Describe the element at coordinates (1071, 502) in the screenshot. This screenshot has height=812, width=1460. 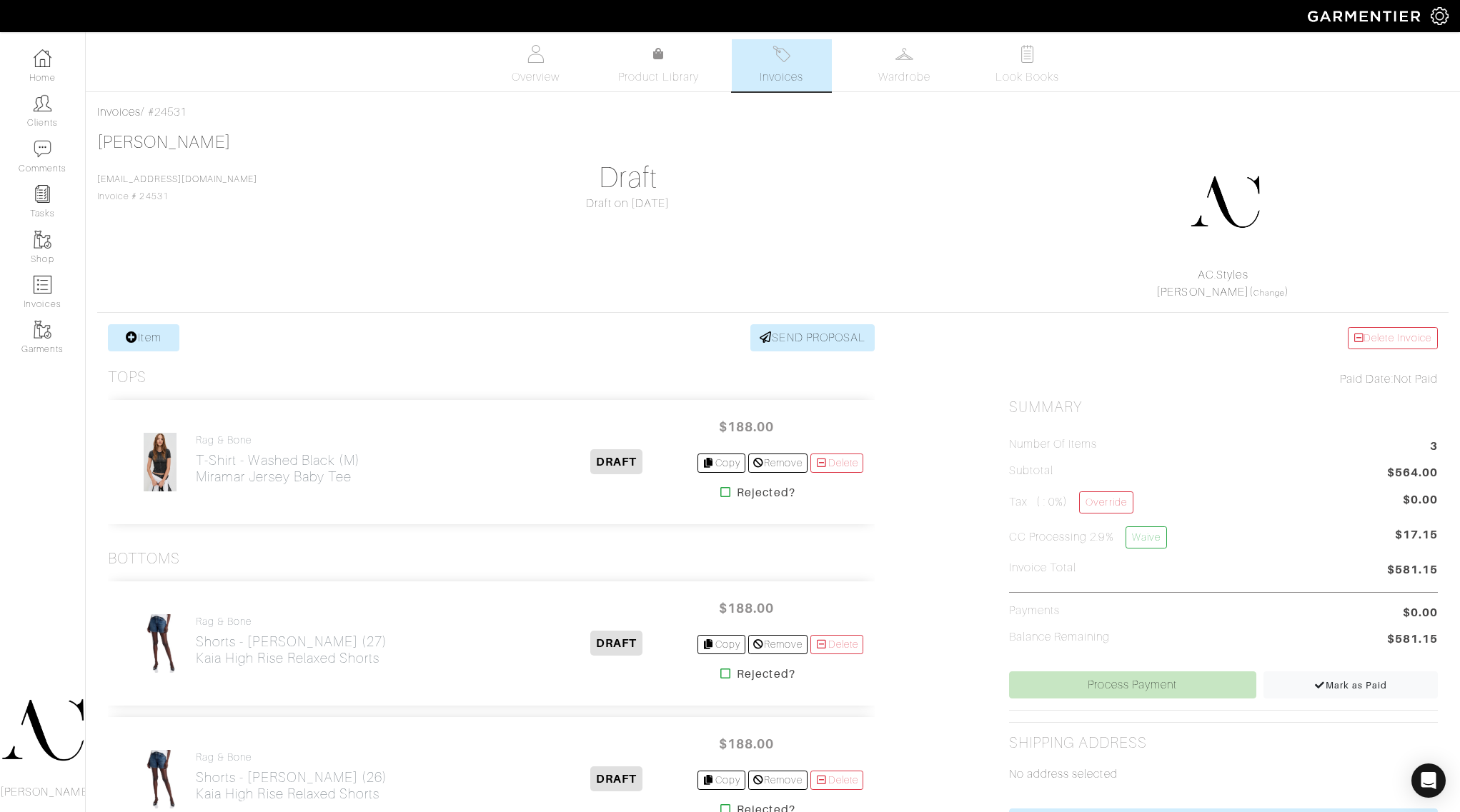
I see `h5: Tax ( : 0%)` at that location.